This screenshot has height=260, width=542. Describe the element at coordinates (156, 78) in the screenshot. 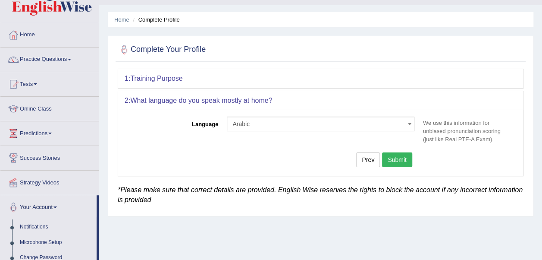

I see `b: Training Purpose` at that location.